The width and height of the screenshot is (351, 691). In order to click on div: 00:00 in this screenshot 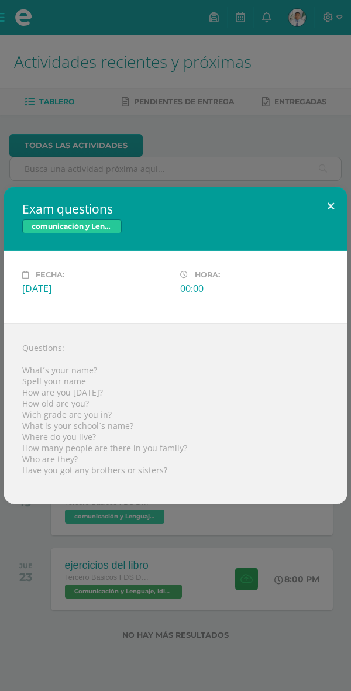, I will do `click(202, 288)`.